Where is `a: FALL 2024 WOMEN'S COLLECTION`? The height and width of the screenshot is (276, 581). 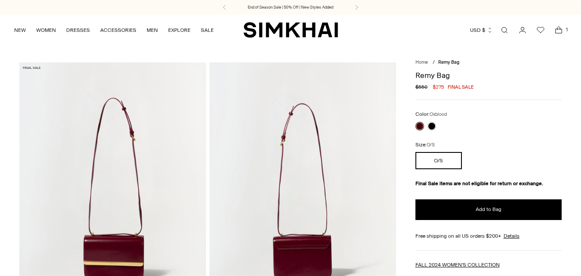 a: FALL 2024 WOMEN'S COLLECTION is located at coordinates (458, 265).